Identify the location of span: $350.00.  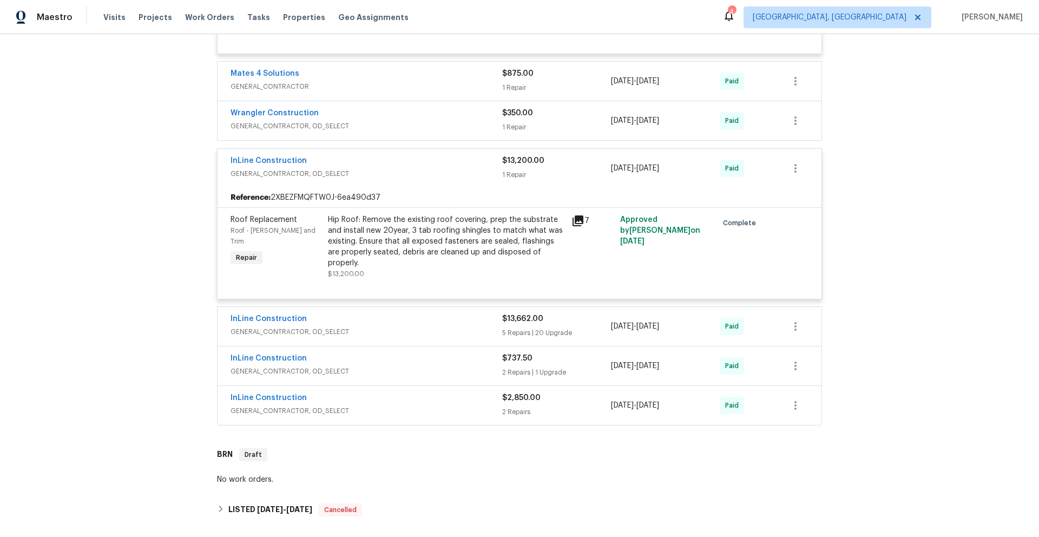
(517, 113).